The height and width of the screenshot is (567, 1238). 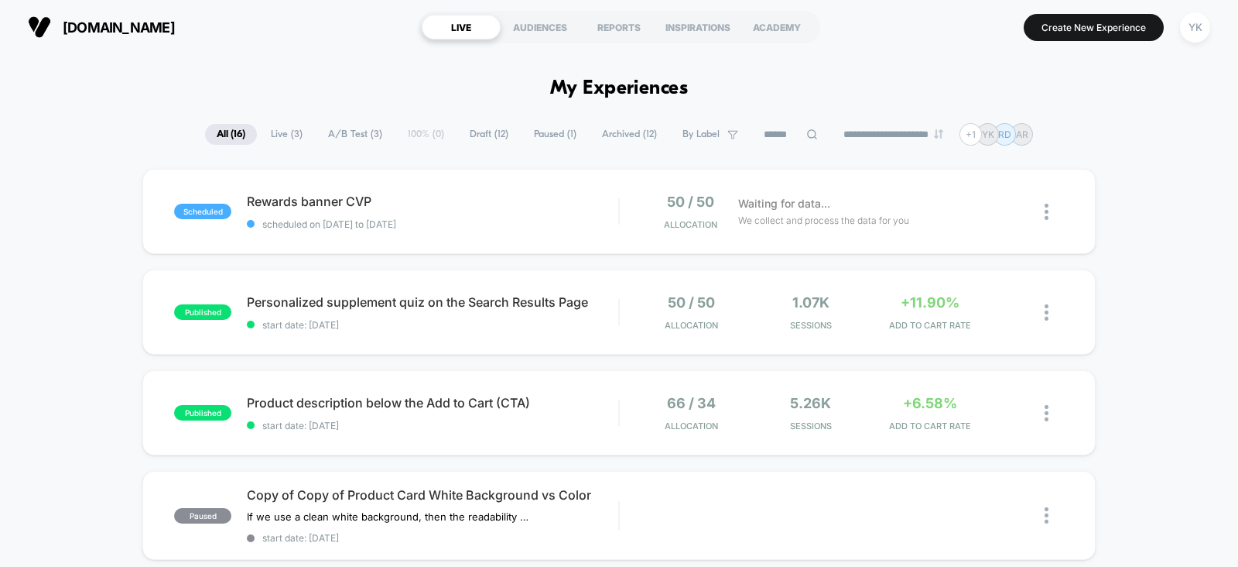 What do you see at coordinates (231, 134) in the screenshot?
I see `span: All ( 16 )` at bounding box center [231, 134].